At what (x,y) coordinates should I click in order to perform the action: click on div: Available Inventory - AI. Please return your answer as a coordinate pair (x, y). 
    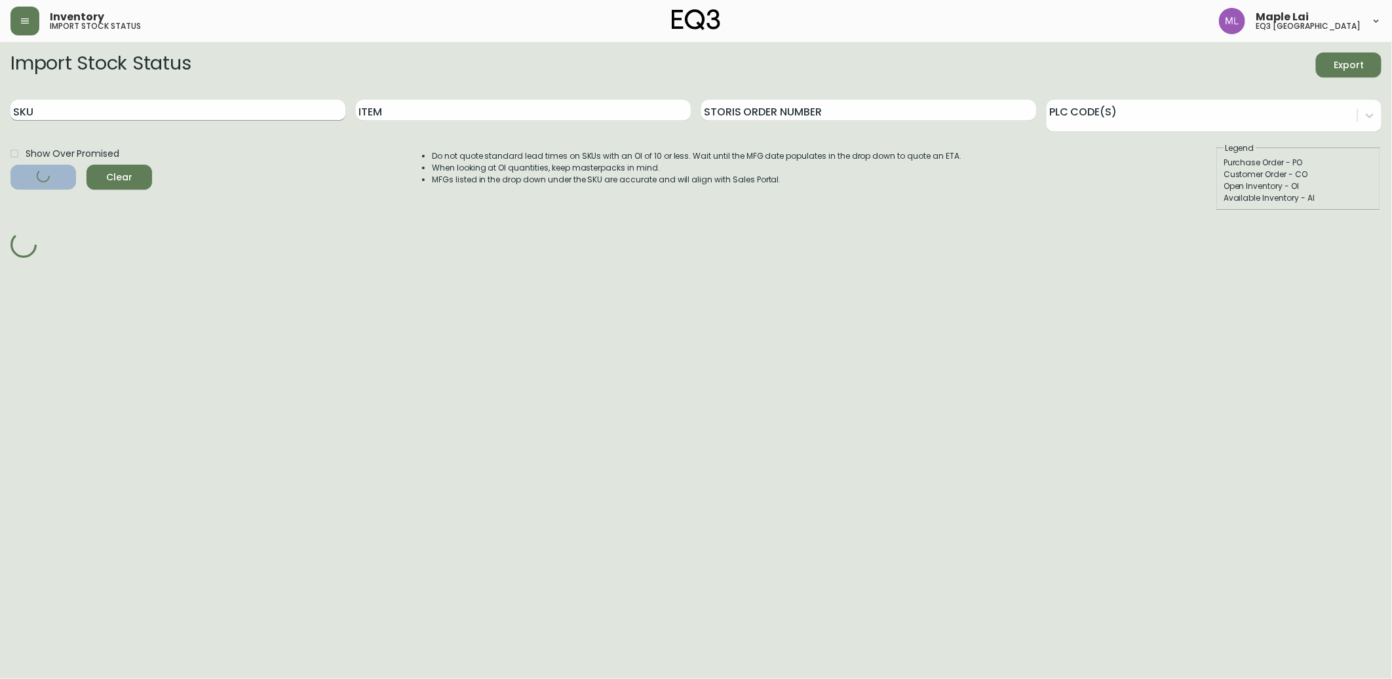
    Looking at the image, I should click on (1299, 198).